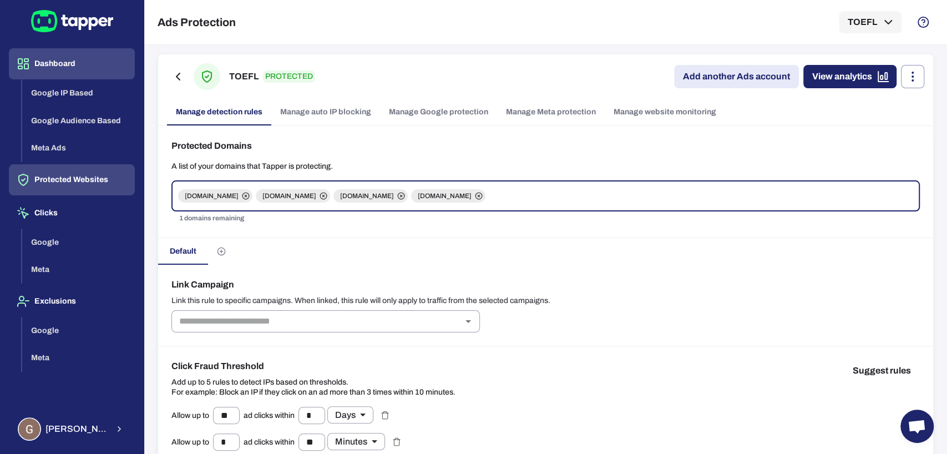 The image size is (947, 454). Describe the element at coordinates (78, 148) in the screenshot. I see `button: Meta Ads` at that location.